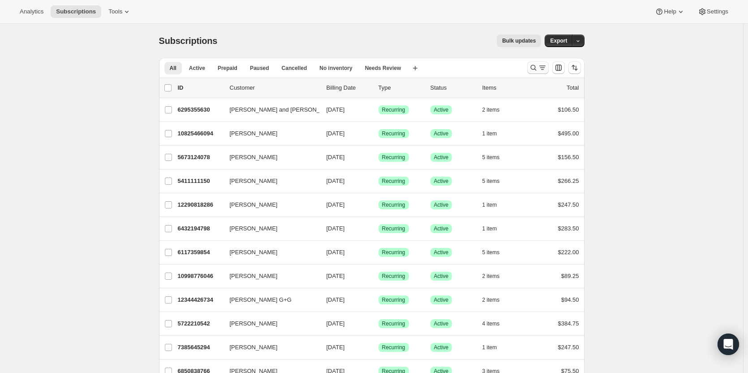  Describe the element at coordinates (558, 41) in the screenshot. I see `span: Export` at that location.